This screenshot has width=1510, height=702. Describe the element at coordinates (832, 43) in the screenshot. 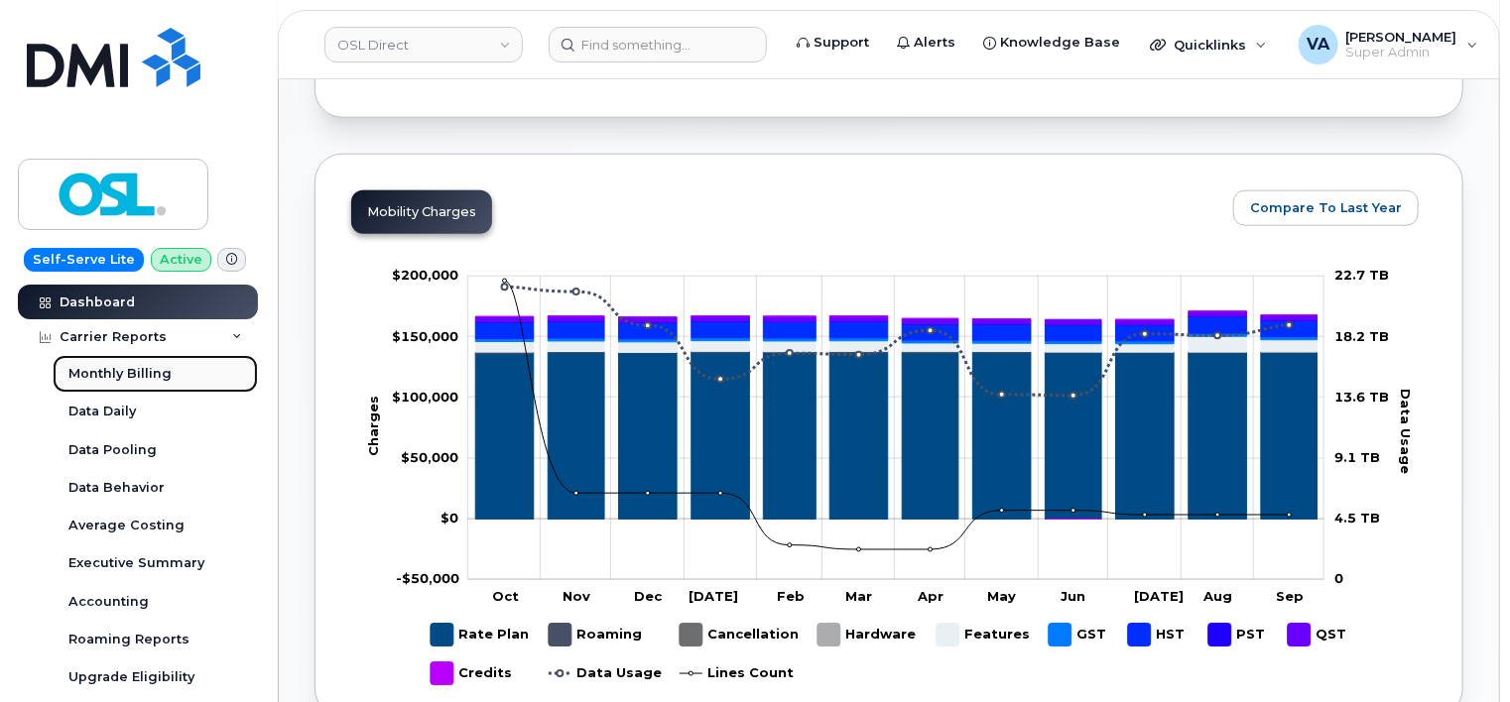

I see `a: Support` at that location.